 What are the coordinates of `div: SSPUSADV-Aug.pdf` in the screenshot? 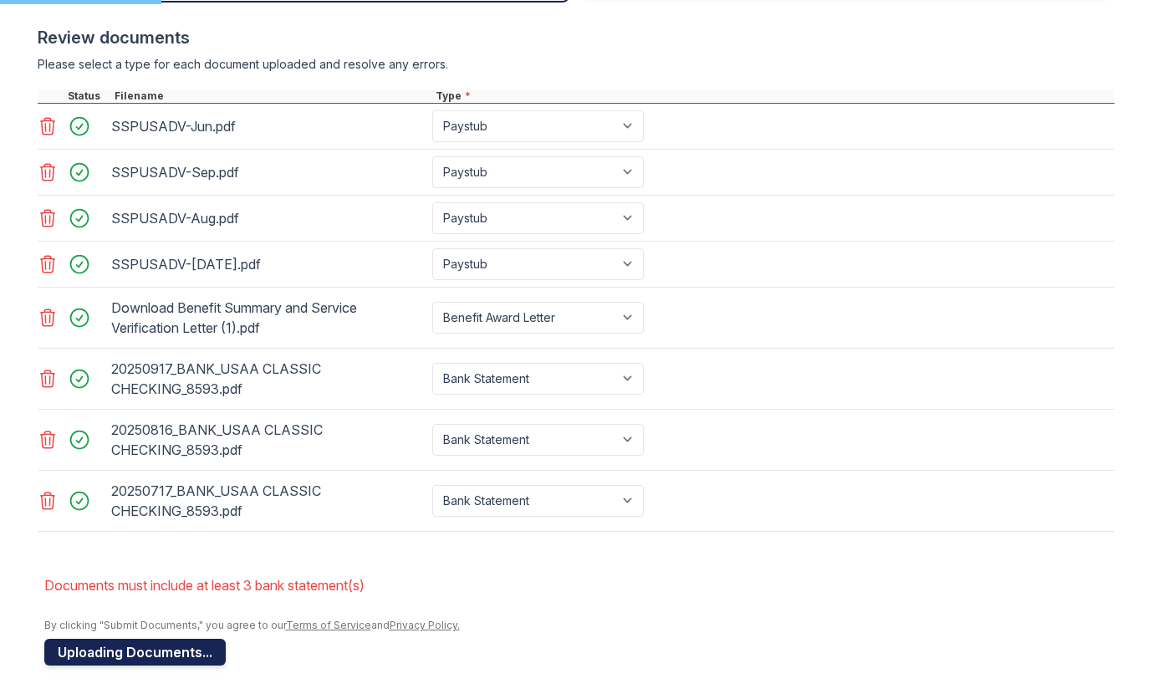 It's located at (268, 218).